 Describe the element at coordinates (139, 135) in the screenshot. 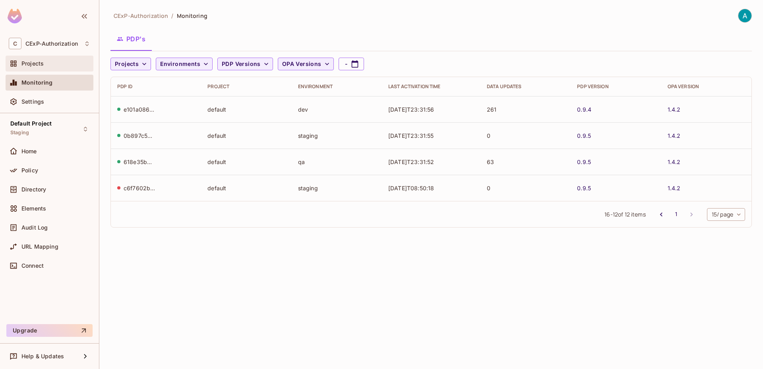

I see `div: 0b897c52-4867-4e09-9edd-63a58ab2de53` at that location.